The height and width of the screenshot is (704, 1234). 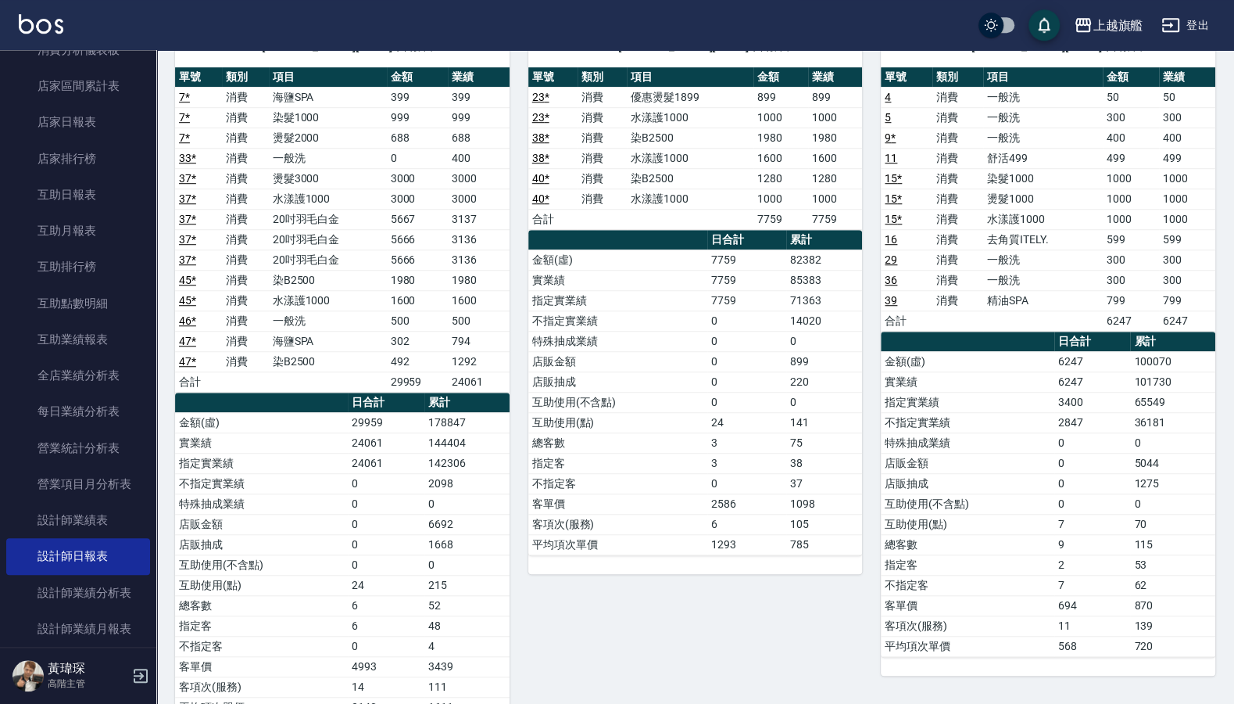 I want to click on button: 上越旗艦, so click(x=1108, y=25).